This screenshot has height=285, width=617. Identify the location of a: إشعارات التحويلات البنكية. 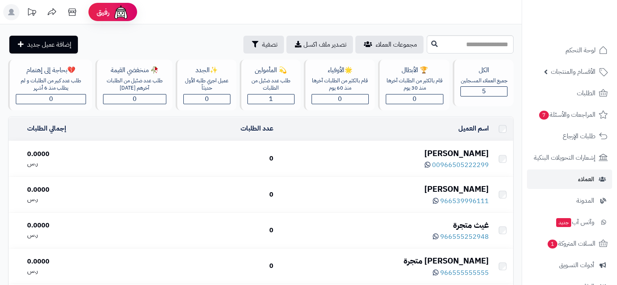
(570, 158).